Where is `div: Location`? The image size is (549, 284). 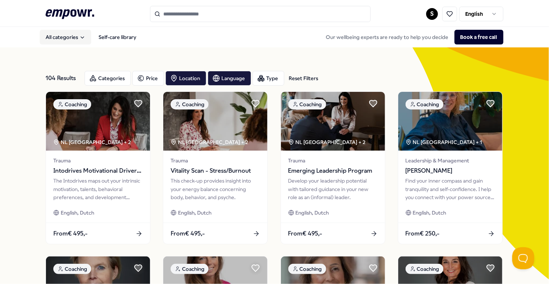 div: Location is located at coordinates (186, 78).